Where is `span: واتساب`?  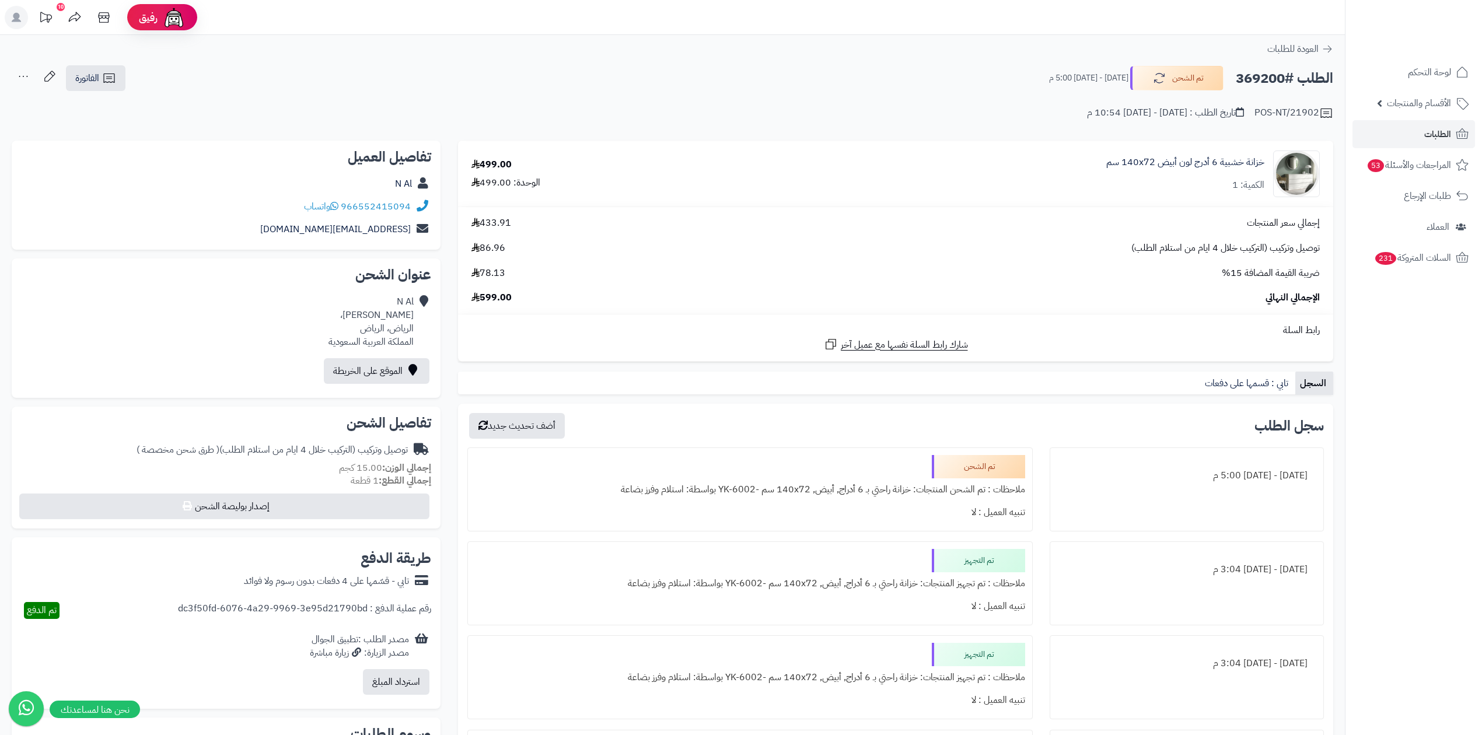
span: واتساب is located at coordinates (321, 207).